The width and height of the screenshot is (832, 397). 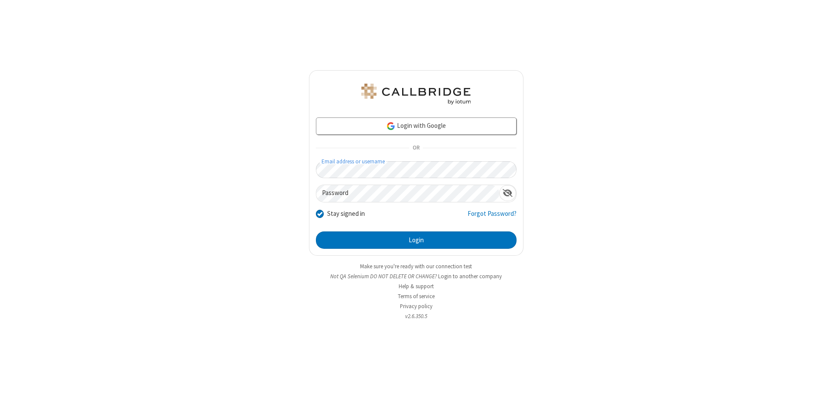 What do you see at coordinates (416, 94) in the screenshot?
I see `img: QA Selenium DO NOT DELETE OR CHANGE` at bounding box center [416, 94].